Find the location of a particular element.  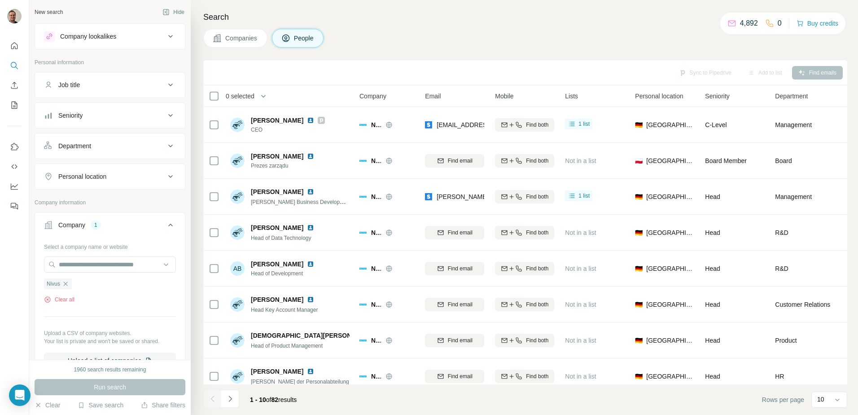

button: Feedback is located at coordinates (14, 206).